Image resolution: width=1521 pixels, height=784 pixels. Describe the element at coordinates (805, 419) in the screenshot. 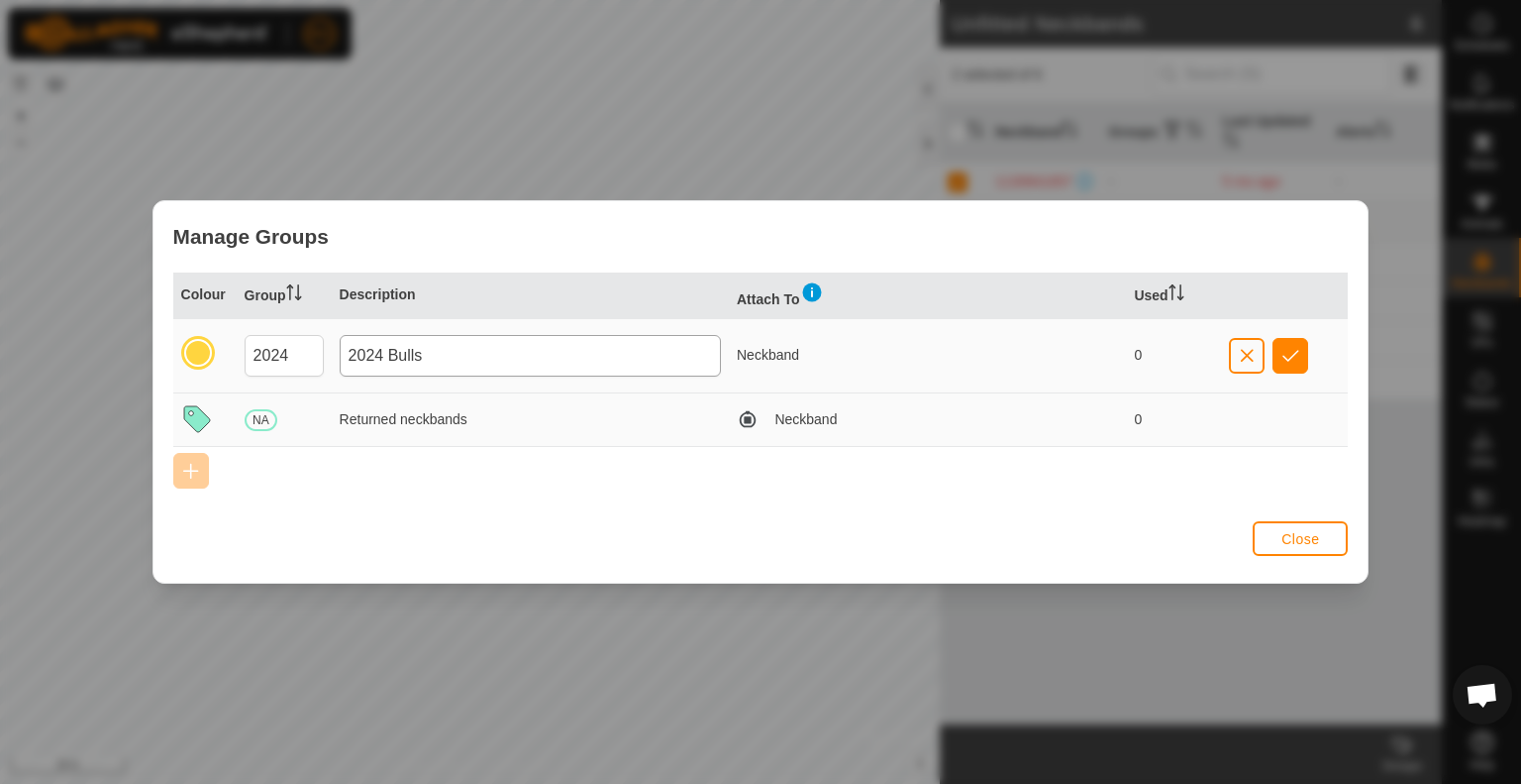

I see `span: Neckband` at that location.